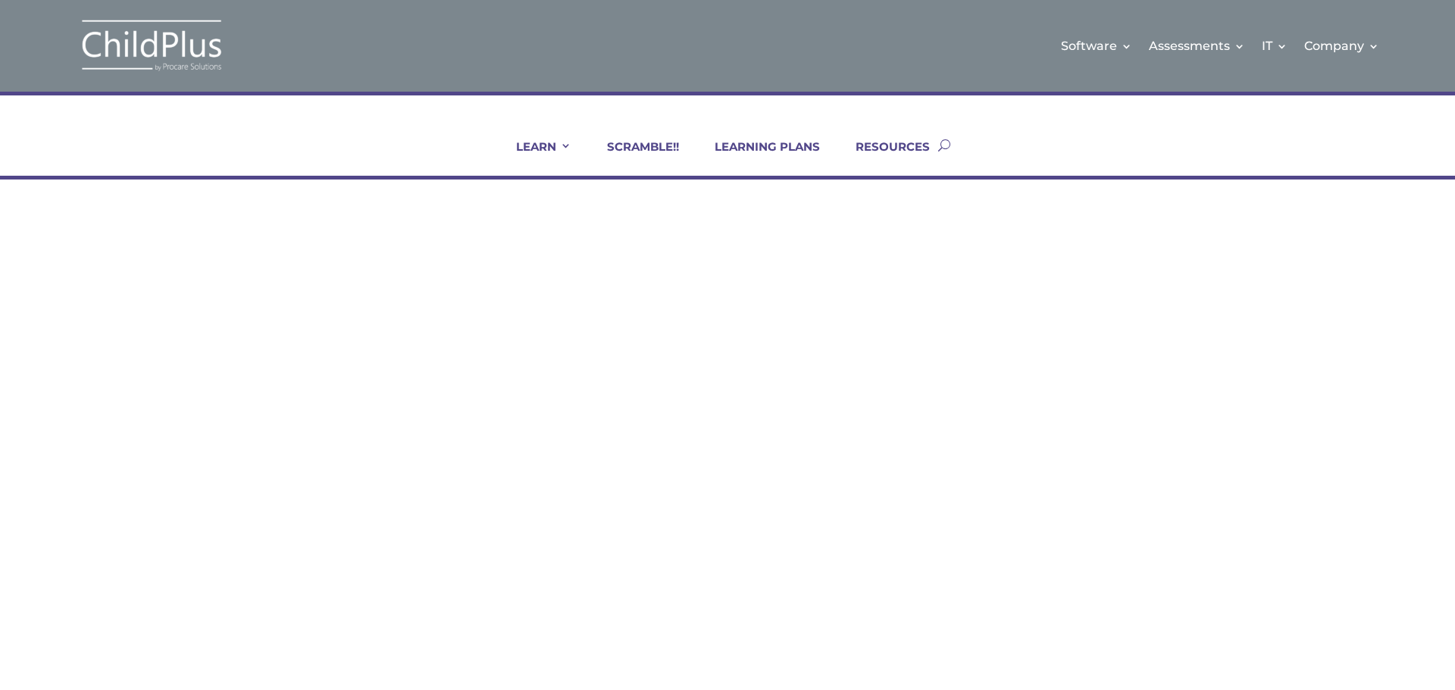 The width and height of the screenshot is (1455, 690). Describe the element at coordinates (883, 158) in the screenshot. I see `a: RESOURCES` at that location.